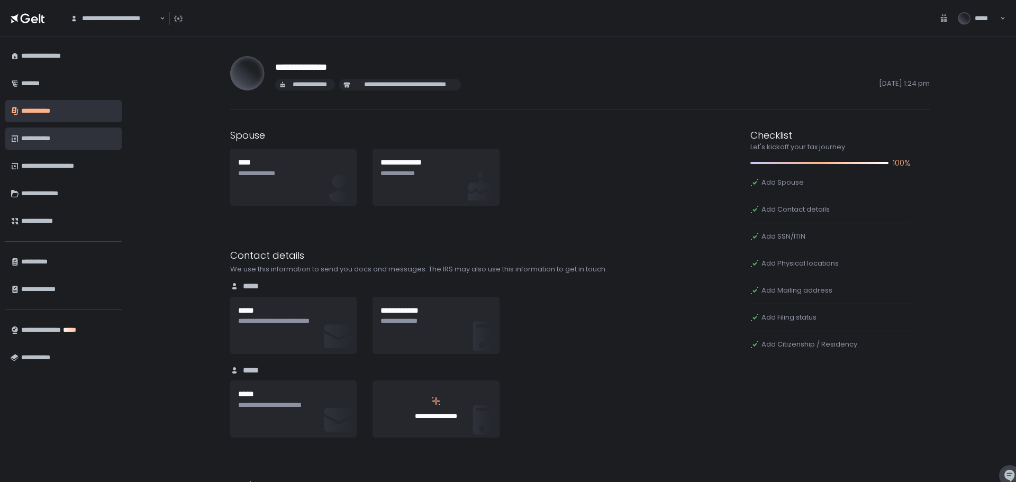 The image size is (1016, 482). I want to click on span: Add Contact details, so click(796, 210).